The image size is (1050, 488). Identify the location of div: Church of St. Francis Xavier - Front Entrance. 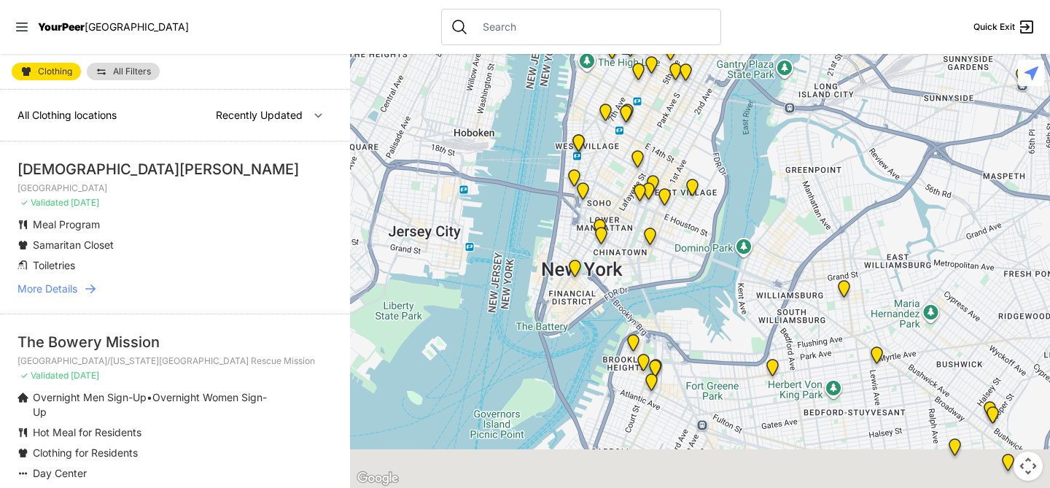
(627, 115).